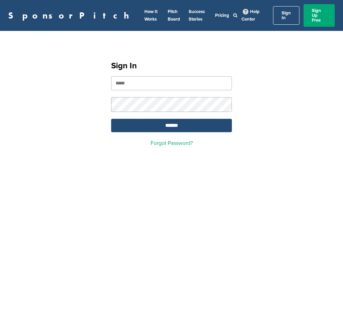  I want to click on a: Help Center, so click(250, 15).